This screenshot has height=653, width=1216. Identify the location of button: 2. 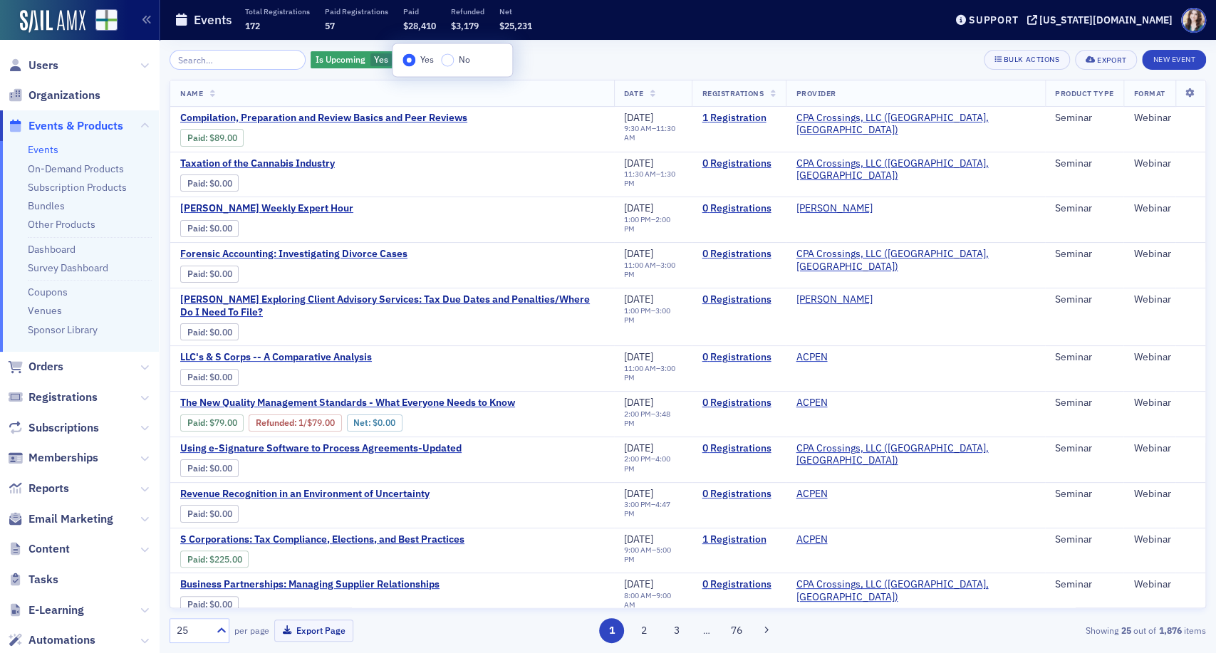
(644, 630).